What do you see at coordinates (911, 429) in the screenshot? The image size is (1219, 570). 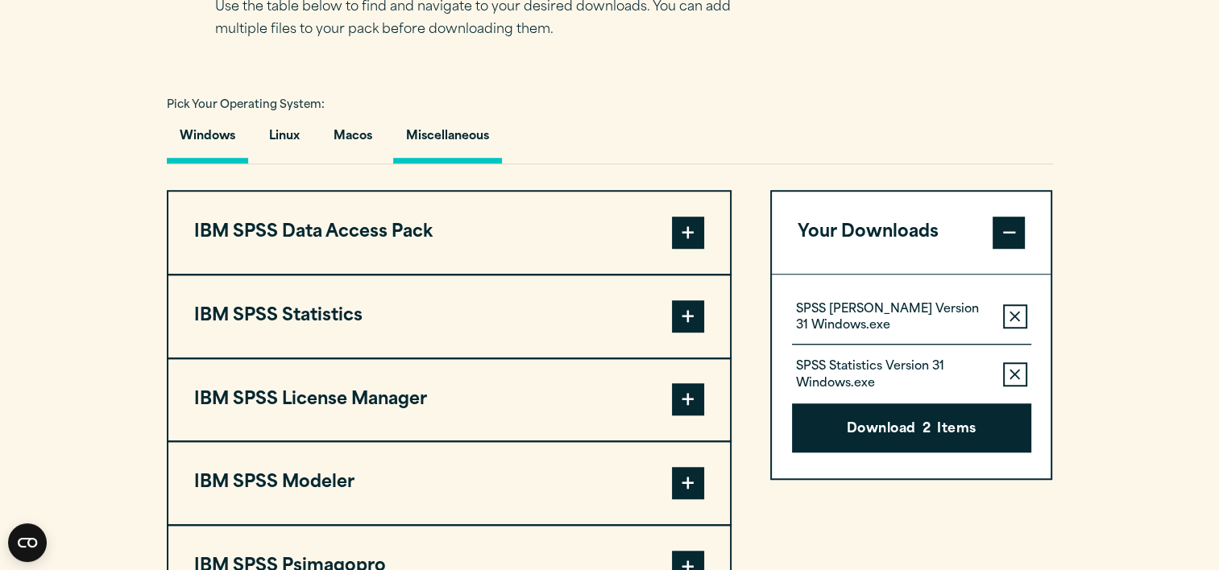 I see `button: Download2Items` at bounding box center [911, 429].